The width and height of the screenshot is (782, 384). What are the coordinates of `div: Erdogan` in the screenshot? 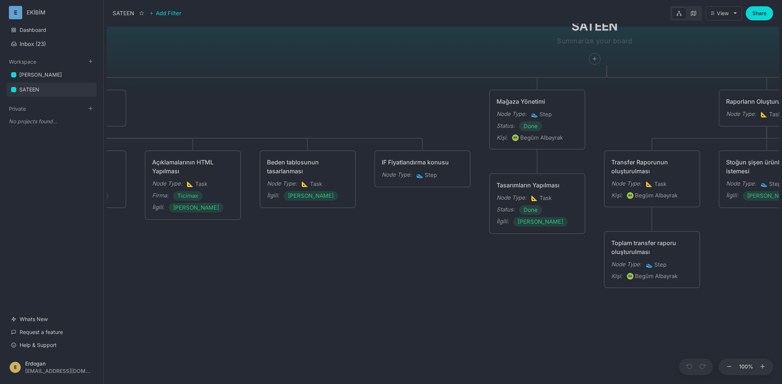 It's located at (58, 363).